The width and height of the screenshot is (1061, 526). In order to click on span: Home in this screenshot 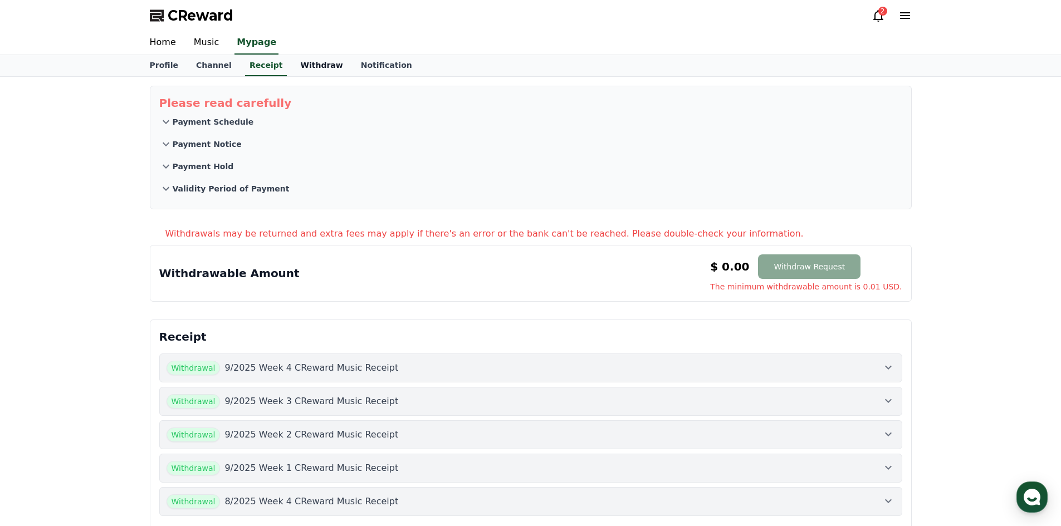, I will do `click(38, 374)`.